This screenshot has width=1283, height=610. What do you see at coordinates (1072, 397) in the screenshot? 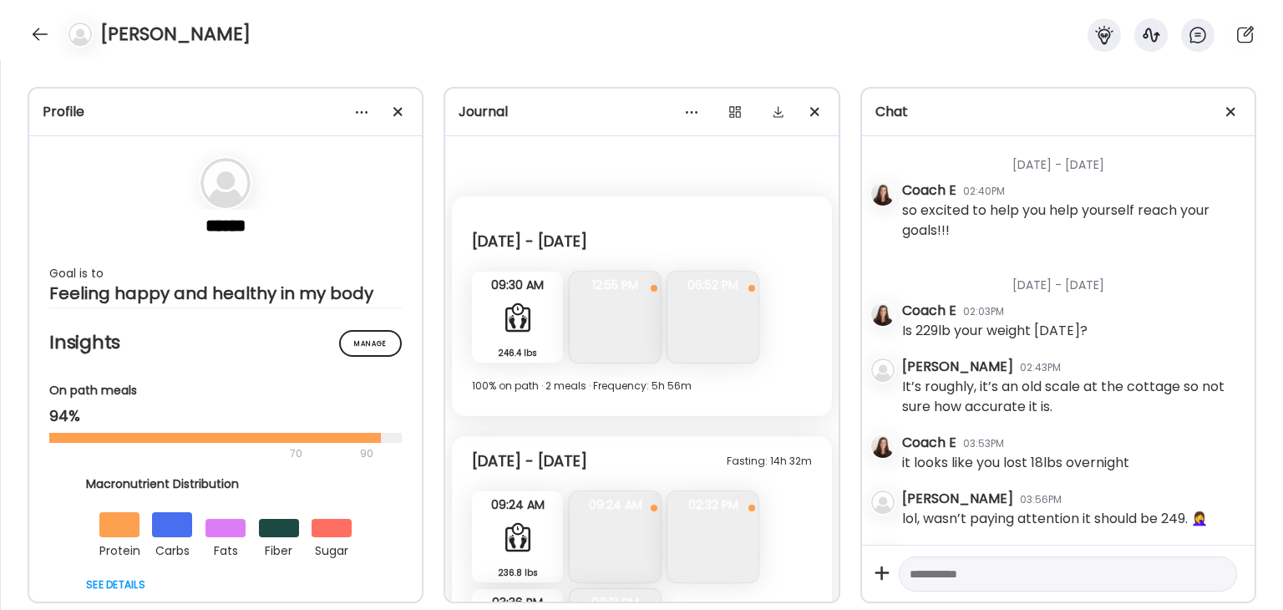
I see `div: It’s roughly, it’s an old scale at the cottage so not sure how accurate it is.` at bounding box center [1072, 397].